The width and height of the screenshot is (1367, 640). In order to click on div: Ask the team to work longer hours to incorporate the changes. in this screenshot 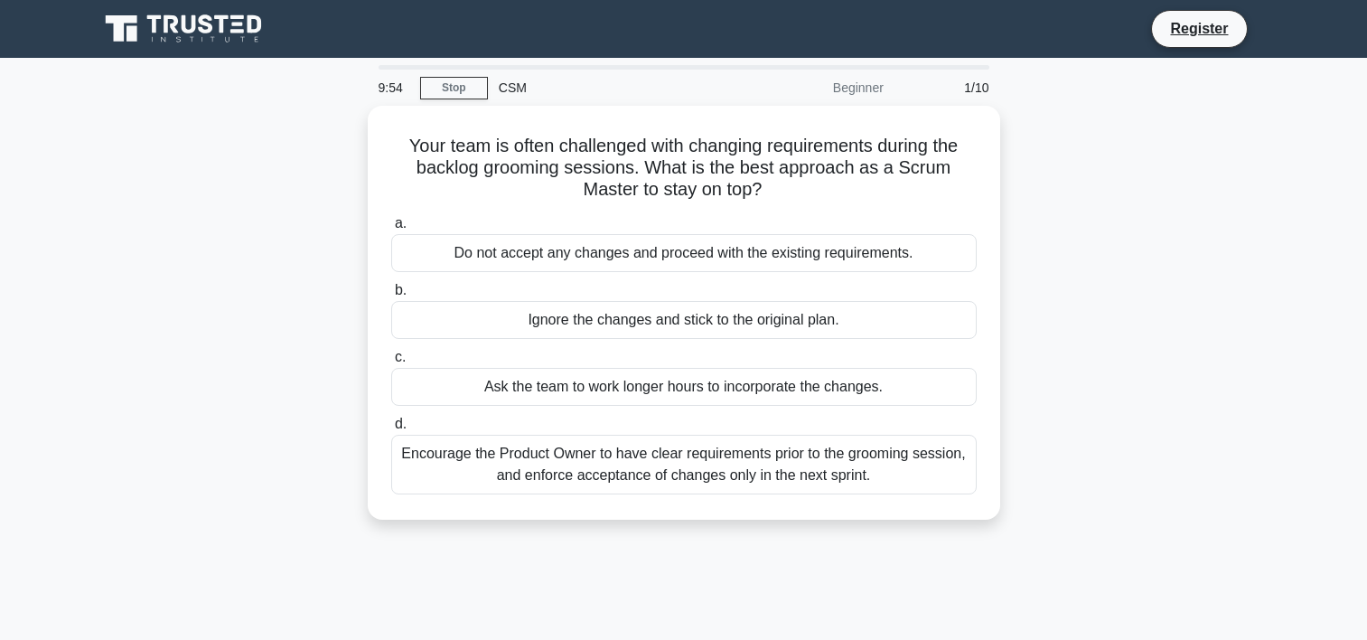, I will do `click(684, 387)`.